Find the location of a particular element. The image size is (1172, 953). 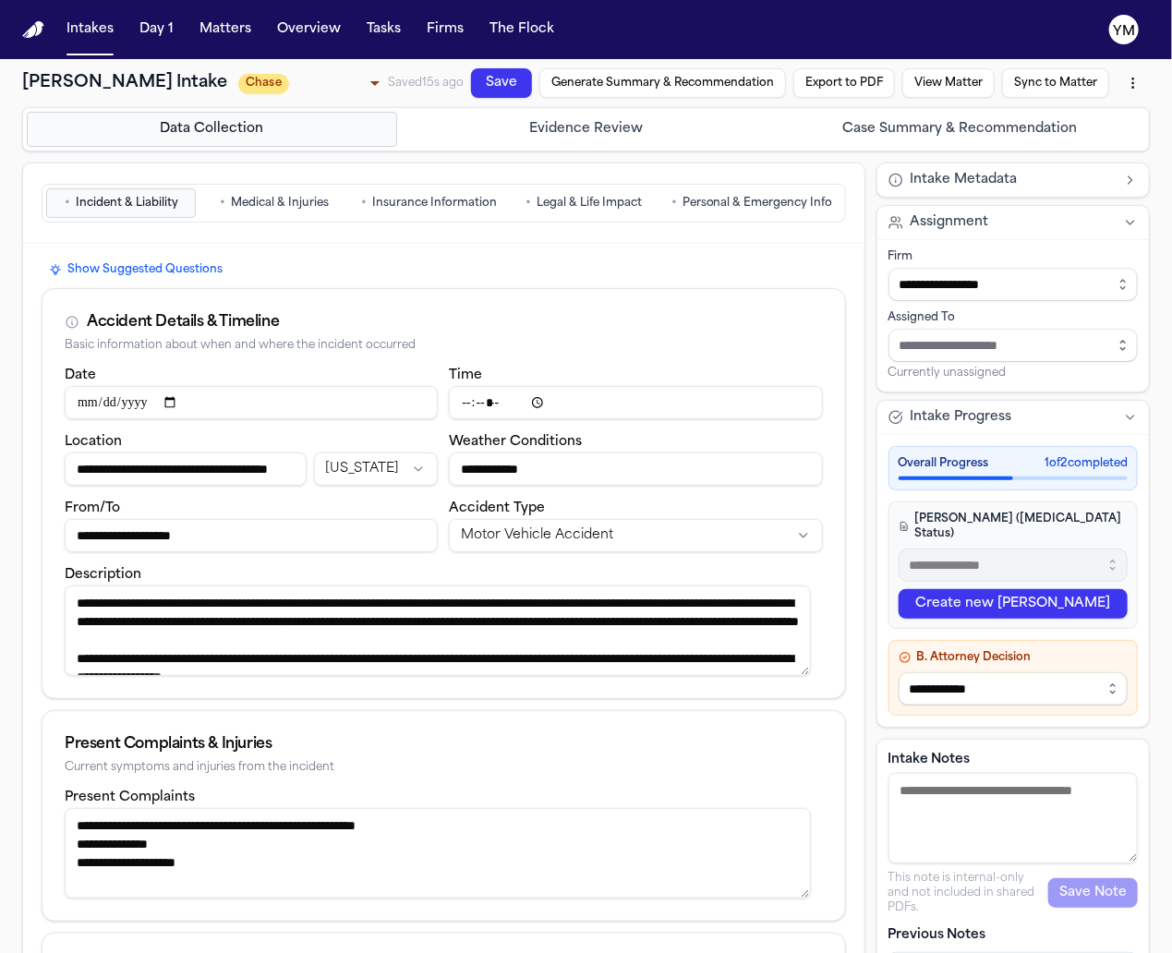

div: Accident Details & Timeline is located at coordinates (183, 322).